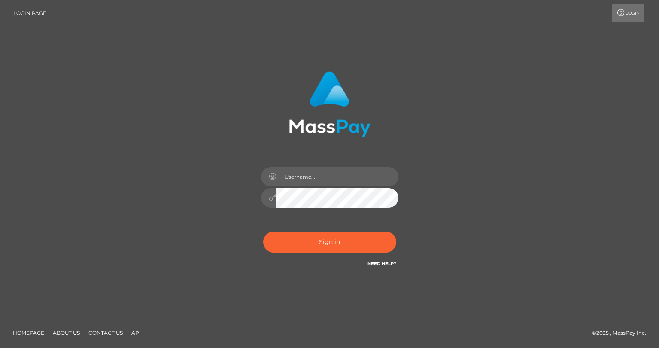  What do you see at coordinates (106, 332) in the screenshot?
I see `a: Contact Us` at bounding box center [106, 332].